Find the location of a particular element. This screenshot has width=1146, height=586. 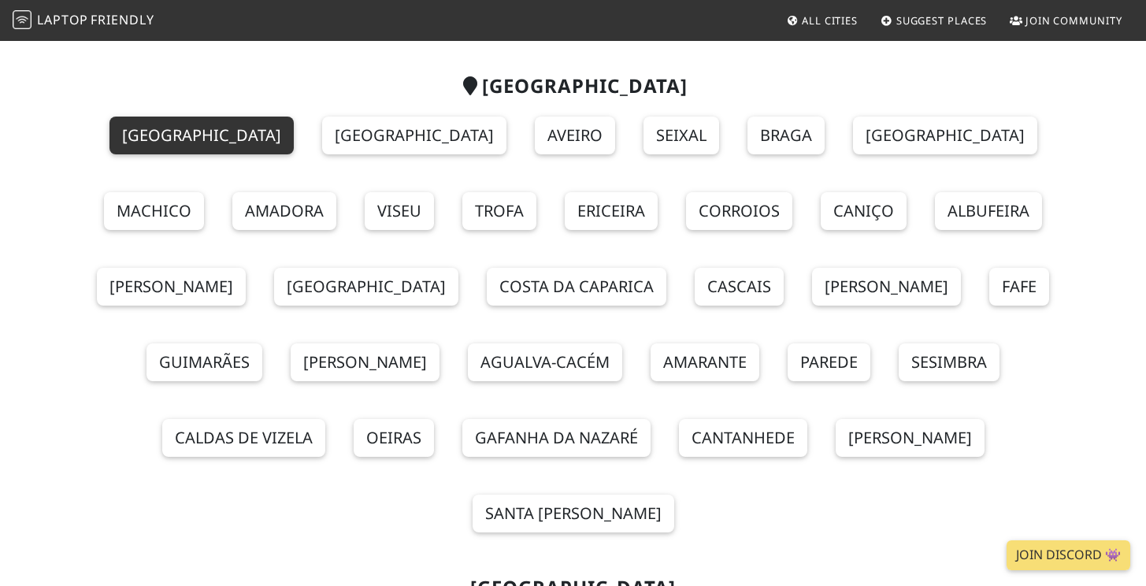

a: Fafe is located at coordinates (1019, 287).